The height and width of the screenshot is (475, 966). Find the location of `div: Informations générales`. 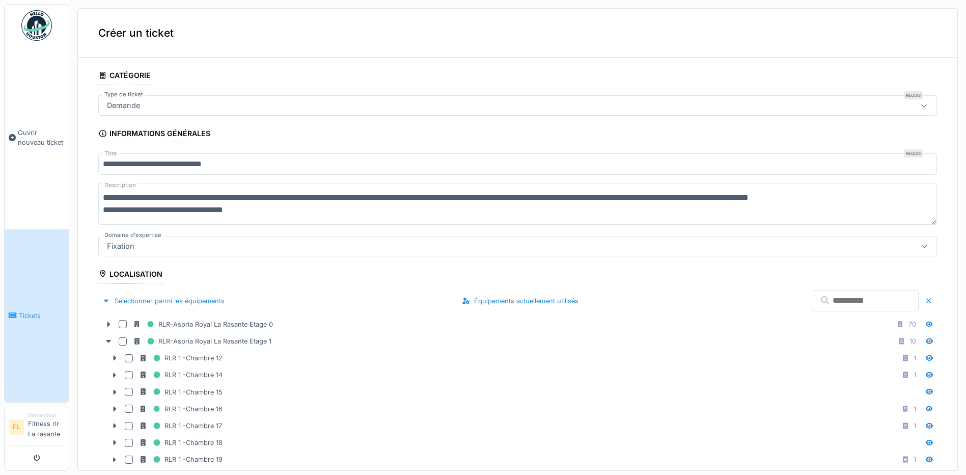

div: Informations générales is located at coordinates (154, 134).